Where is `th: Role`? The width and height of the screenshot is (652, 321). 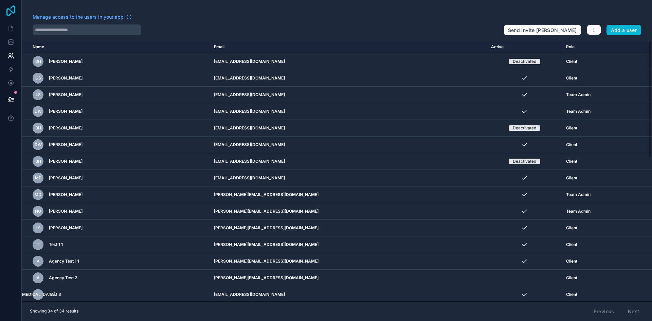
th: Role is located at coordinates (593, 47).